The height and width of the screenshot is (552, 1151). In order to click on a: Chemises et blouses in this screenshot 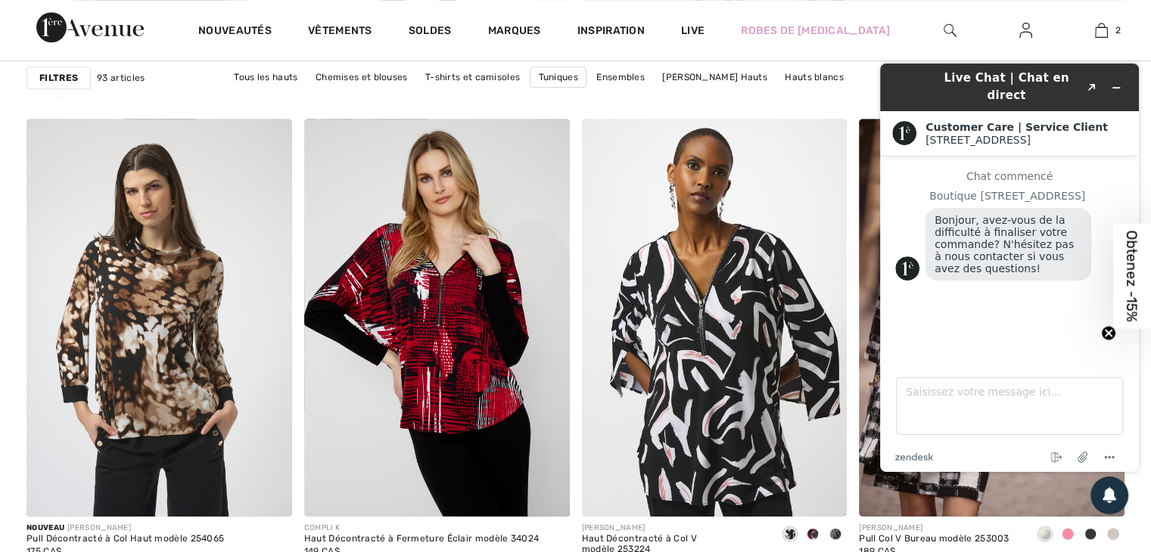, I will do `click(362, 77)`.